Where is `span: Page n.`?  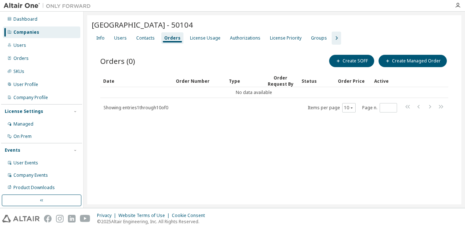
span: Page n. is located at coordinates (379, 108).